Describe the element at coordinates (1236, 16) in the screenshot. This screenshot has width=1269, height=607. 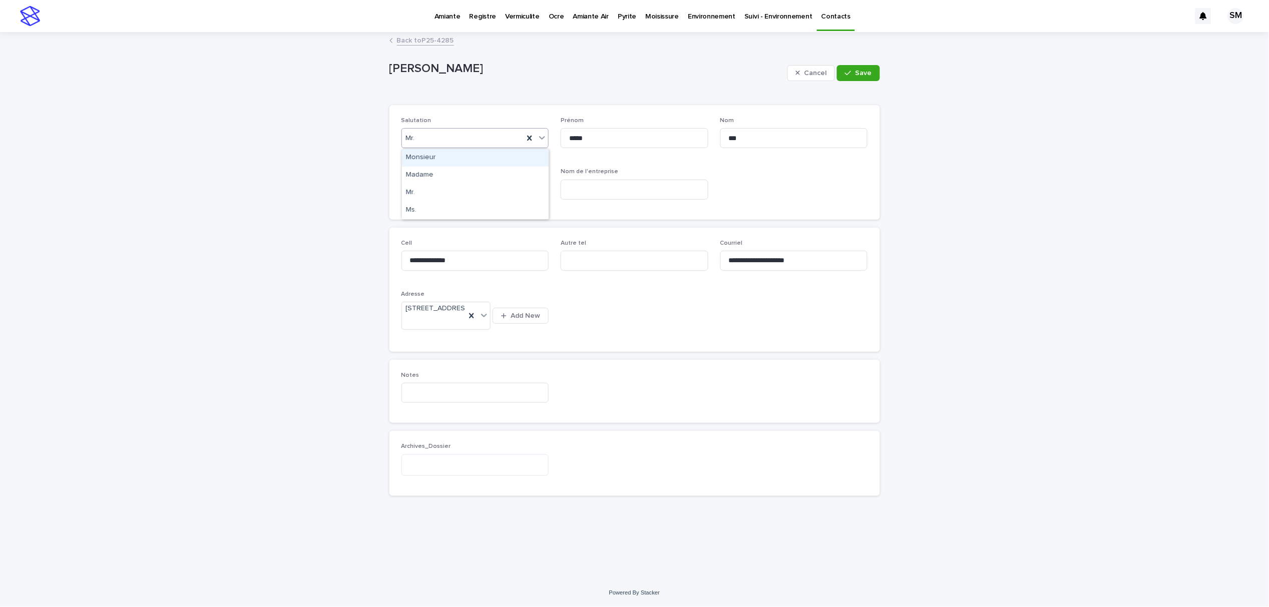
I see `div: SM` at that location.